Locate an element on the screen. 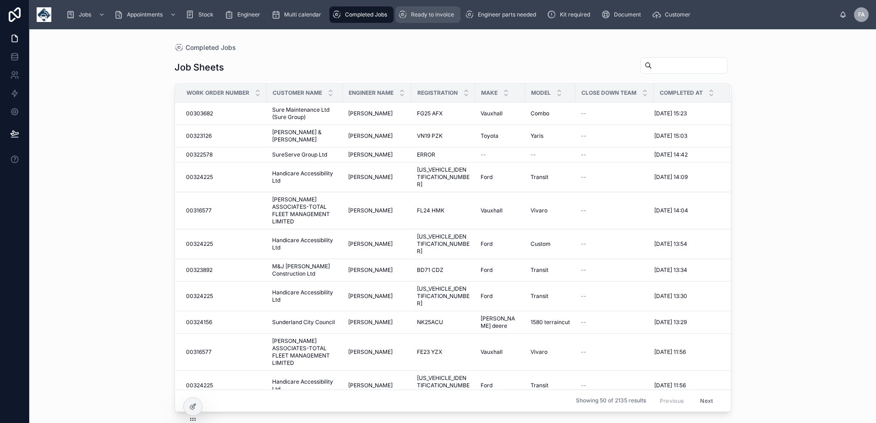 The height and width of the screenshot is (423, 876). a: Kit required is located at coordinates (570, 15).